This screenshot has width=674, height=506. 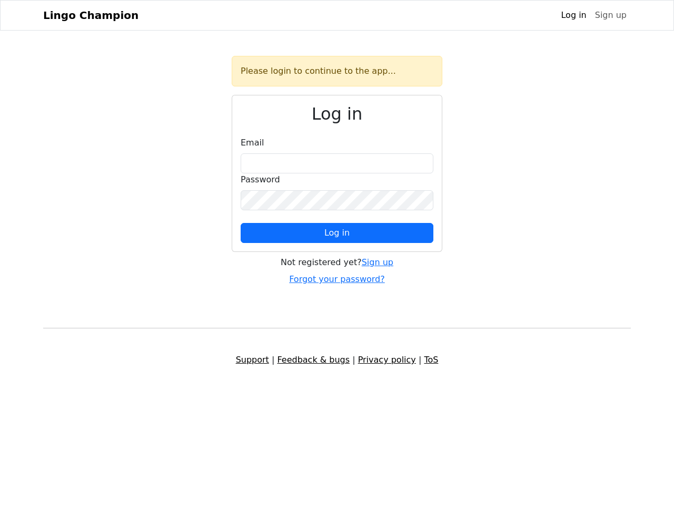 What do you see at coordinates (252, 143) in the screenshot?
I see `label: Email` at bounding box center [252, 143].